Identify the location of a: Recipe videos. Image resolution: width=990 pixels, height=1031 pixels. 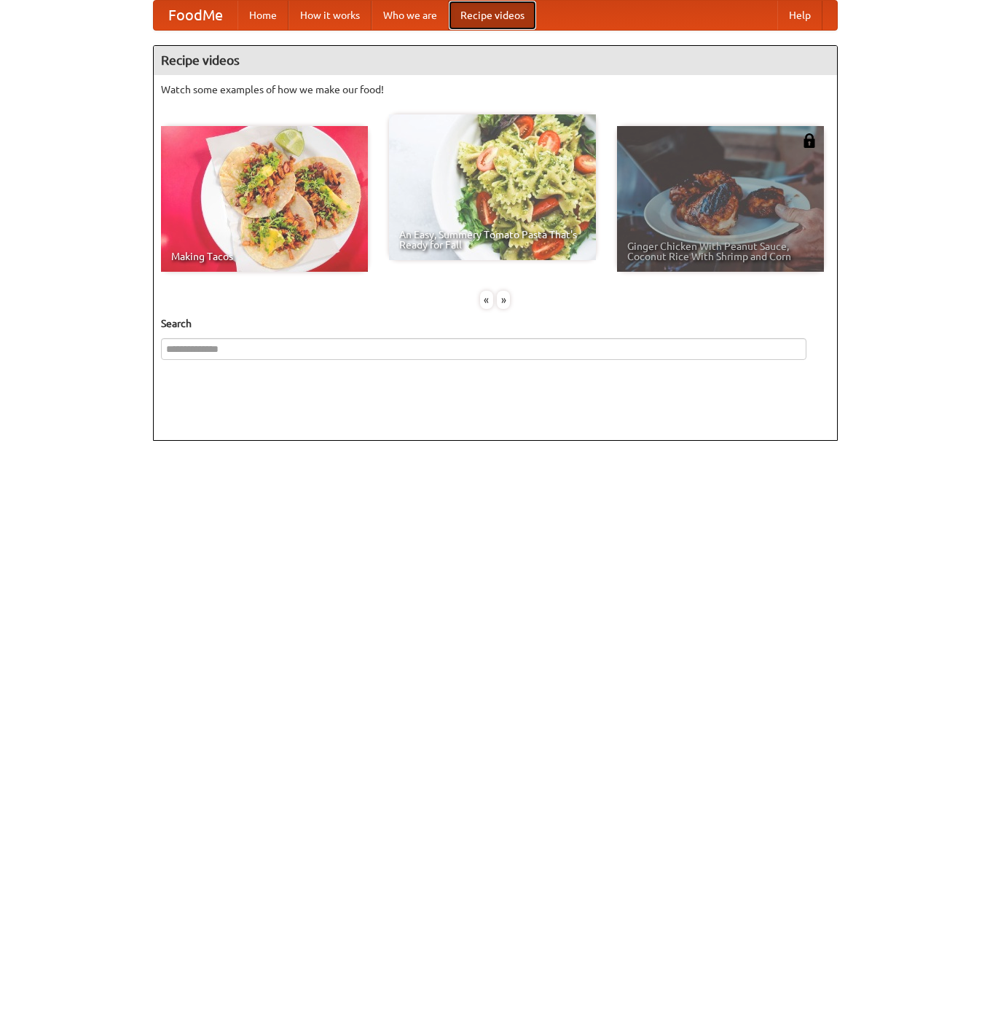
(493, 15).